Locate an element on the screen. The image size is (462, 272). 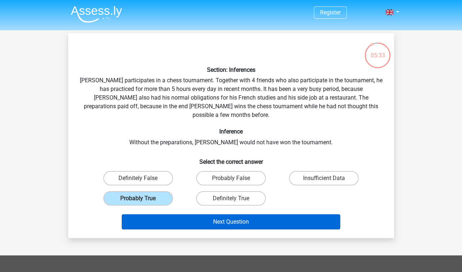
a: Register is located at coordinates (330, 12).